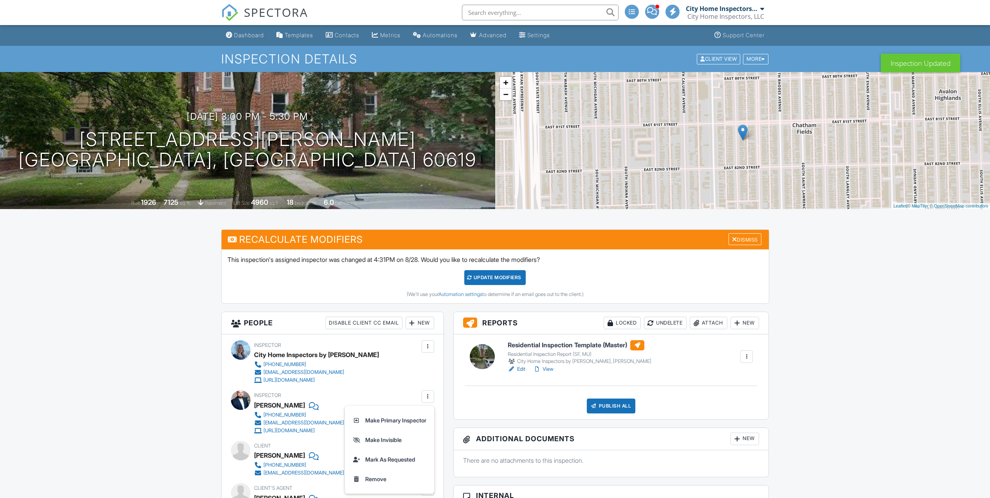 The image size is (990, 498). Describe the element at coordinates (534, 35) in the screenshot. I see `a: Settings` at that location.